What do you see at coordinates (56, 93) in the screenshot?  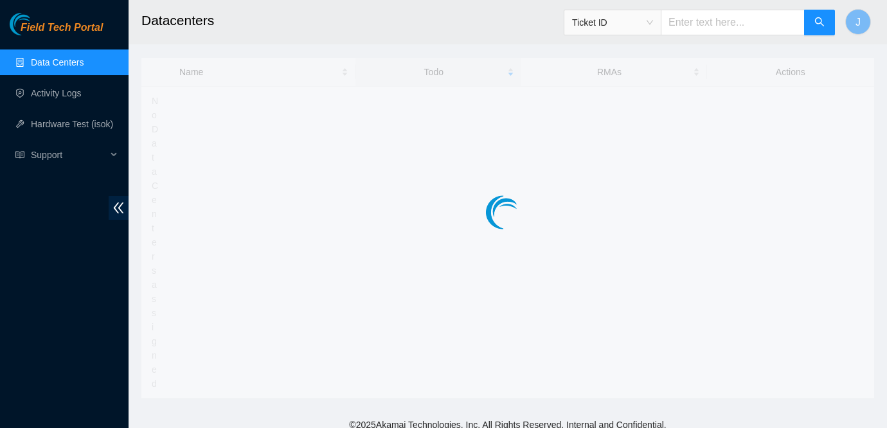 I see `a: Activity Logs` at bounding box center [56, 93].